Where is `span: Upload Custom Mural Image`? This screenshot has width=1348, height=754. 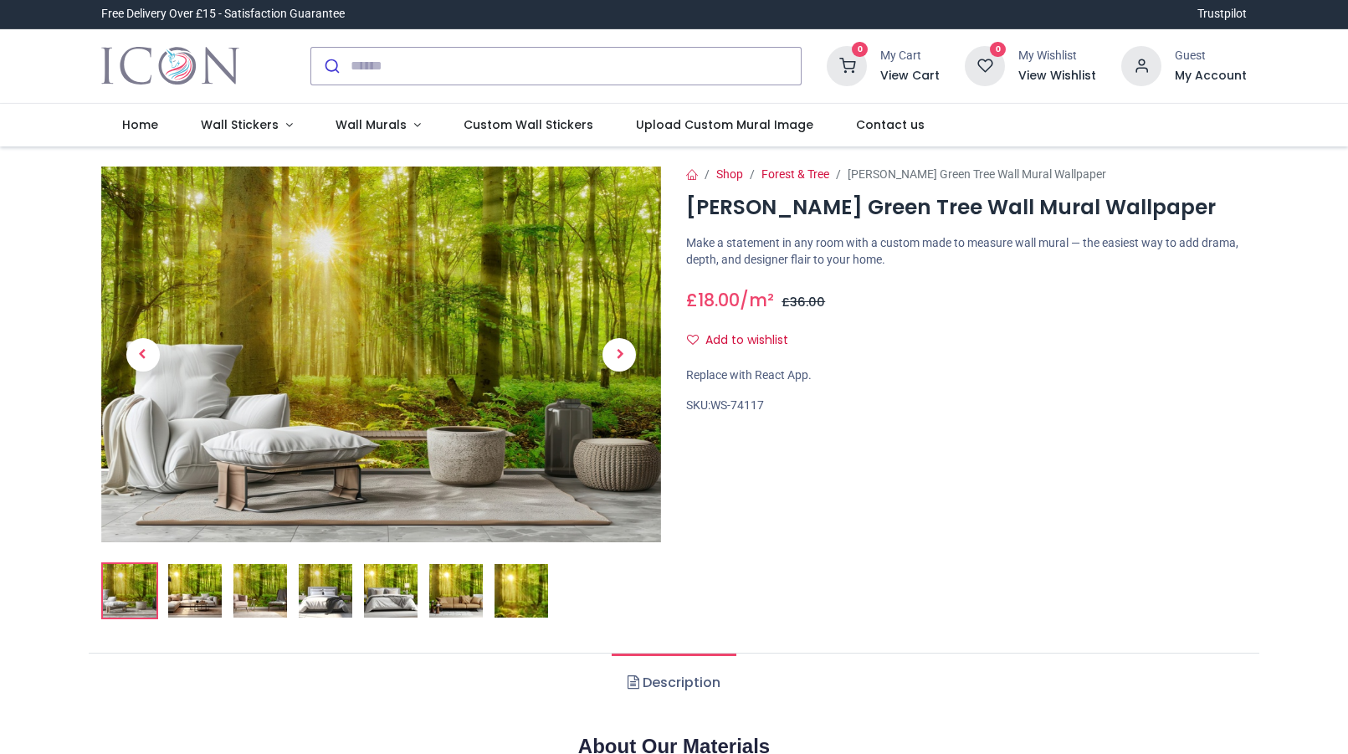 span: Upload Custom Mural Image is located at coordinates (724, 125).